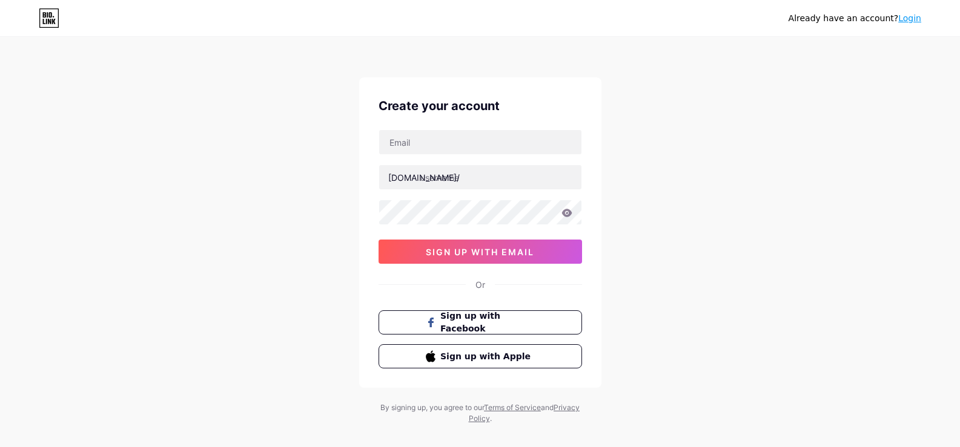 Image resolution: width=960 pixels, height=447 pixels. What do you see at coordinates (480, 106) in the screenshot?
I see `div: Create your account` at bounding box center [480, 106].